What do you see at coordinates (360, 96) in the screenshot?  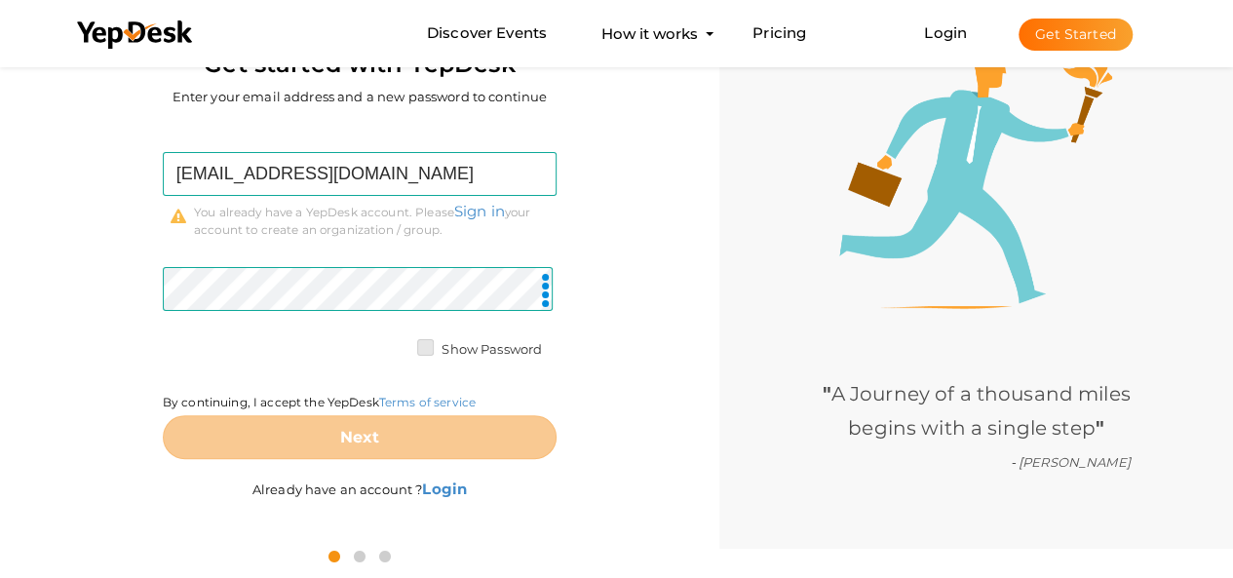 I see `label: Enter your email address and a new password to continue` at bounding box center [360, 96].